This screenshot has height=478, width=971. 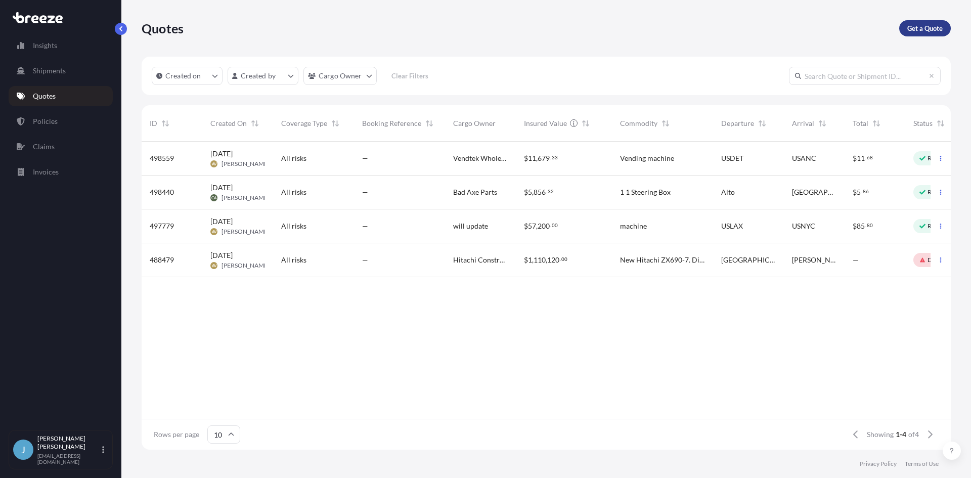 I want to click on a: Insights, so click(x=61, y=46).